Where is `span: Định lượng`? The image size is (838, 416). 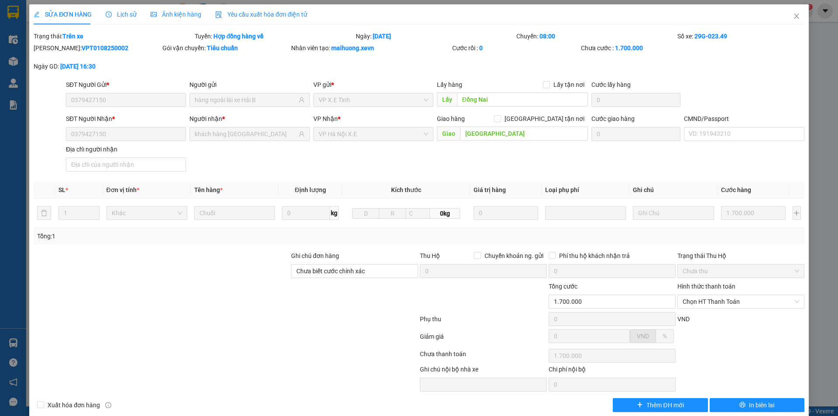 span: Định lượng is located at coordinates (310, 190).